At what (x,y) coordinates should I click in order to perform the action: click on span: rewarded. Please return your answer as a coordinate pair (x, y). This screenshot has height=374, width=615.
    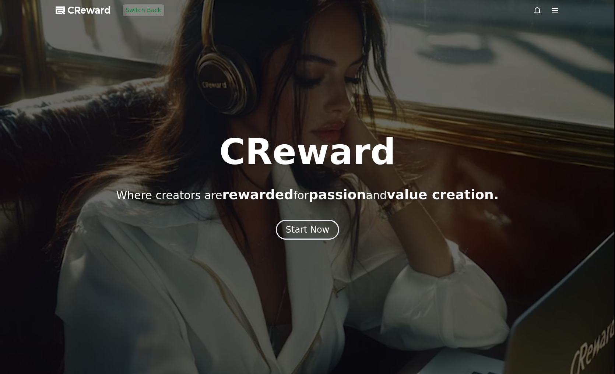
    Looking at the image, I should click on (258, 195).